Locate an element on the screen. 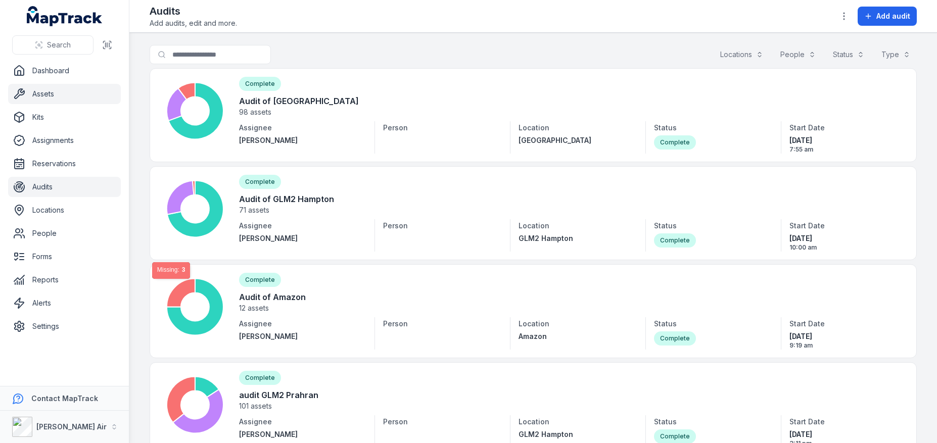 The image size is (937, 443). button: Status is located at coordinates (848, 55).